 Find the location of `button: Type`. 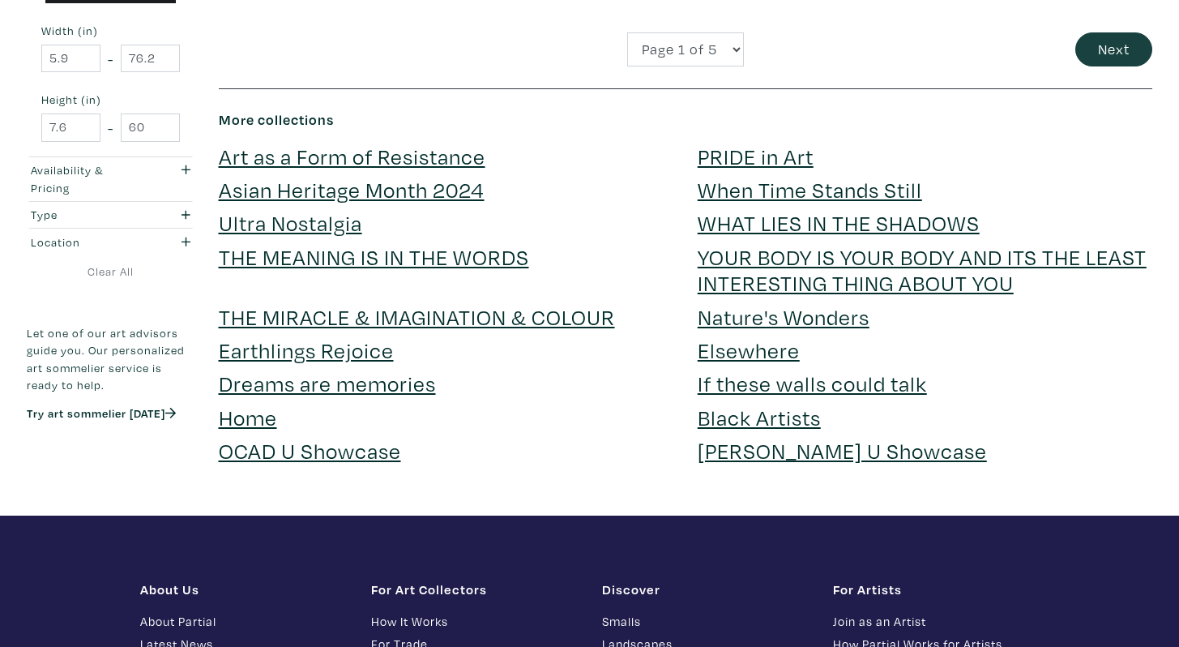

button: Type is located at coordinates (110, 214).